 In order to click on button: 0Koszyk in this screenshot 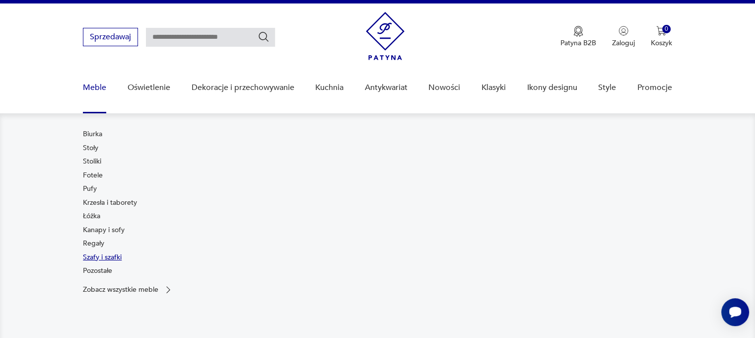, I will do `click(661, 37)`.